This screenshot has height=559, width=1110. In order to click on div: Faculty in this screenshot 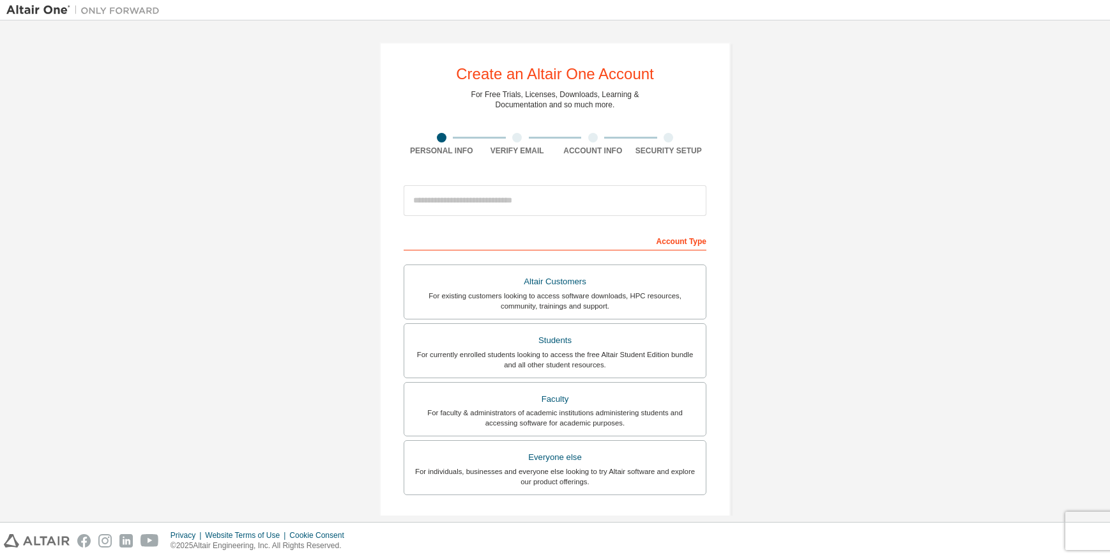, I will do `click(555, 399)`.